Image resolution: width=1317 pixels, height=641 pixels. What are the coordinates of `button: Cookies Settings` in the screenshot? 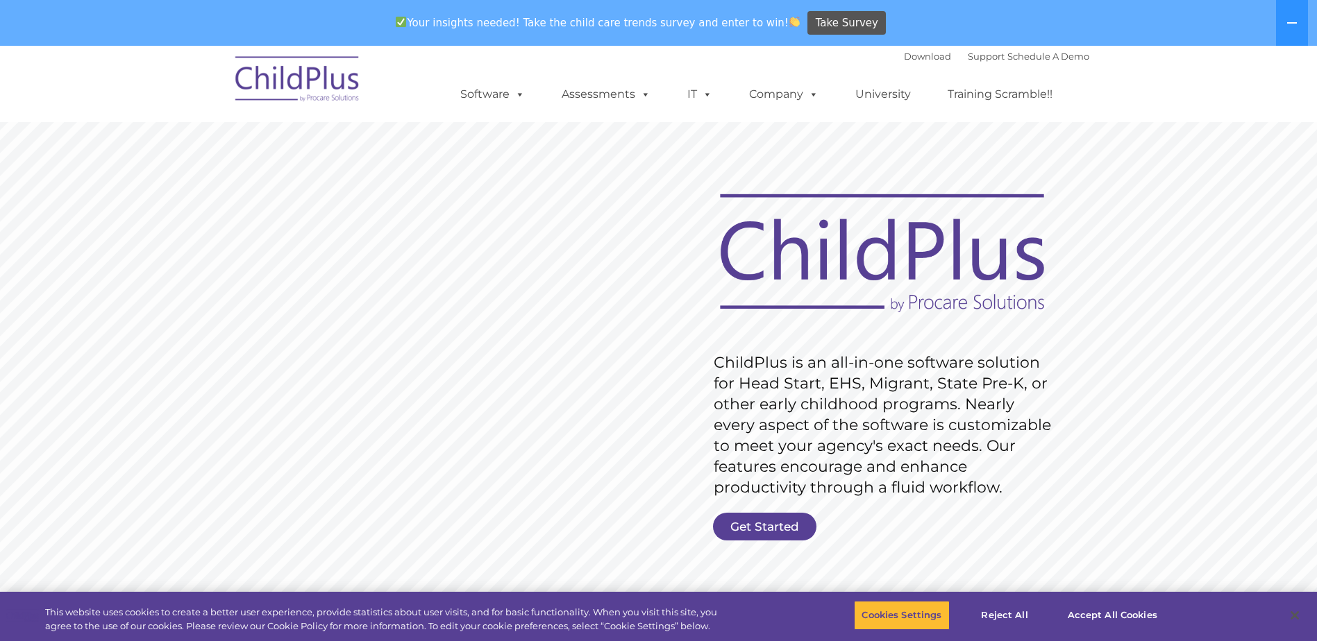 It's located at (901, 616).